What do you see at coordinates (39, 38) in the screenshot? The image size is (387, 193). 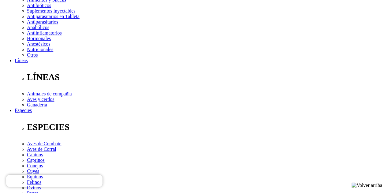 I see `span: Hormonales` at bounding box center [39, 38].